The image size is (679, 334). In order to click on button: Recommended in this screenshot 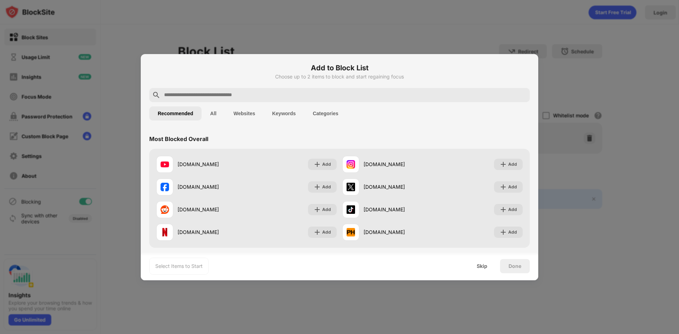, I will do `click(175, 113)`.